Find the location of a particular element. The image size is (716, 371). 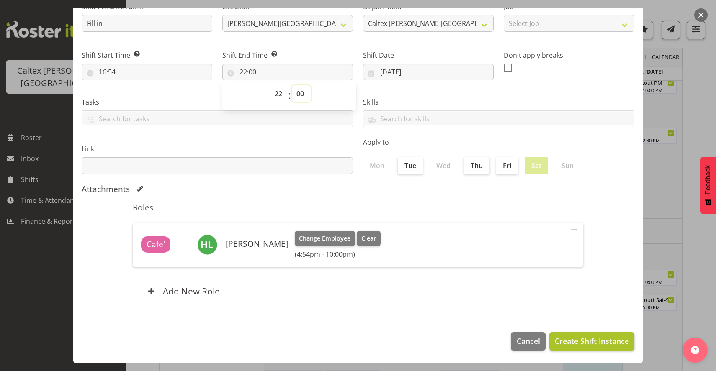

label: Skills is located at coordinates (498, 102).